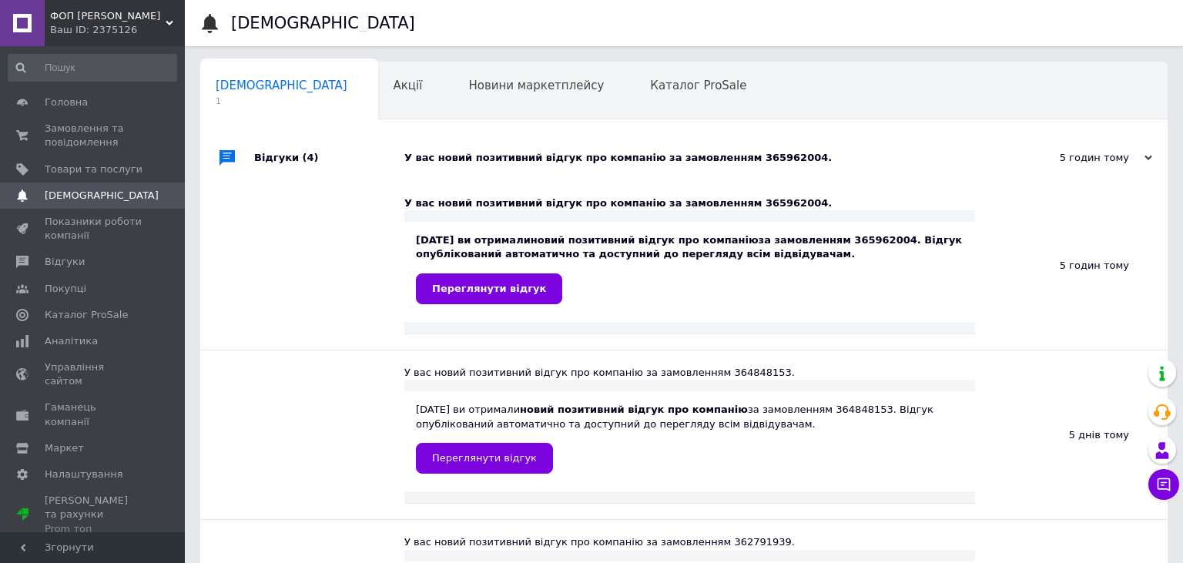 The height and width of the screenshot is (563, 1183). I want to click on div: 5 днів тому, so click(1071, 434).